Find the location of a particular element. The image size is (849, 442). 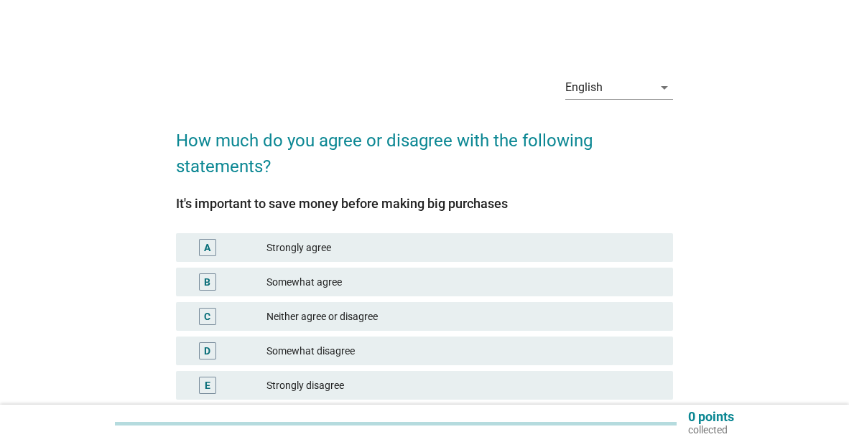

div: D is located at coordinates (207, 351).